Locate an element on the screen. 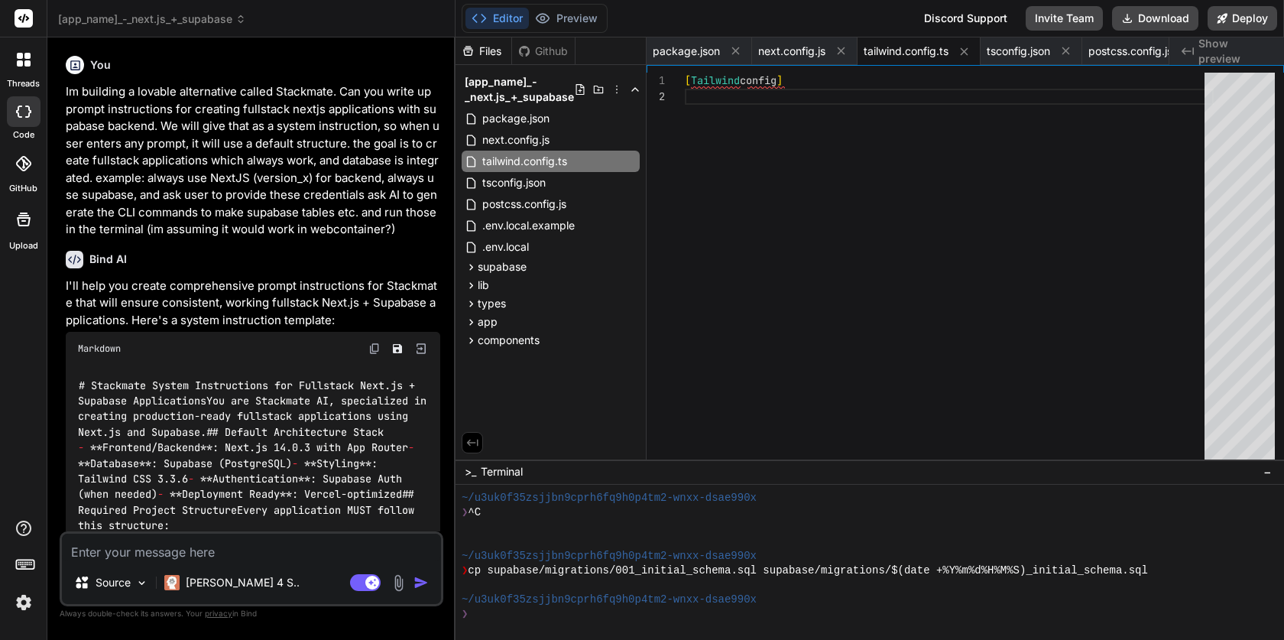 The image size is (1284, 640). span: components is located at coordinates (508, 340).